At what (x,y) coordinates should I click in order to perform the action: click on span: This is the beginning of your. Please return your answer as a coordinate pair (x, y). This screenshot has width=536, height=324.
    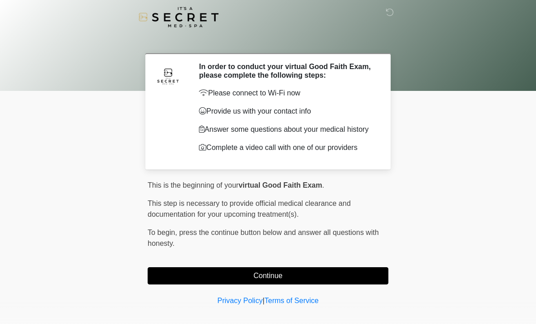
    Looking at the image, I should click on (193, 185).